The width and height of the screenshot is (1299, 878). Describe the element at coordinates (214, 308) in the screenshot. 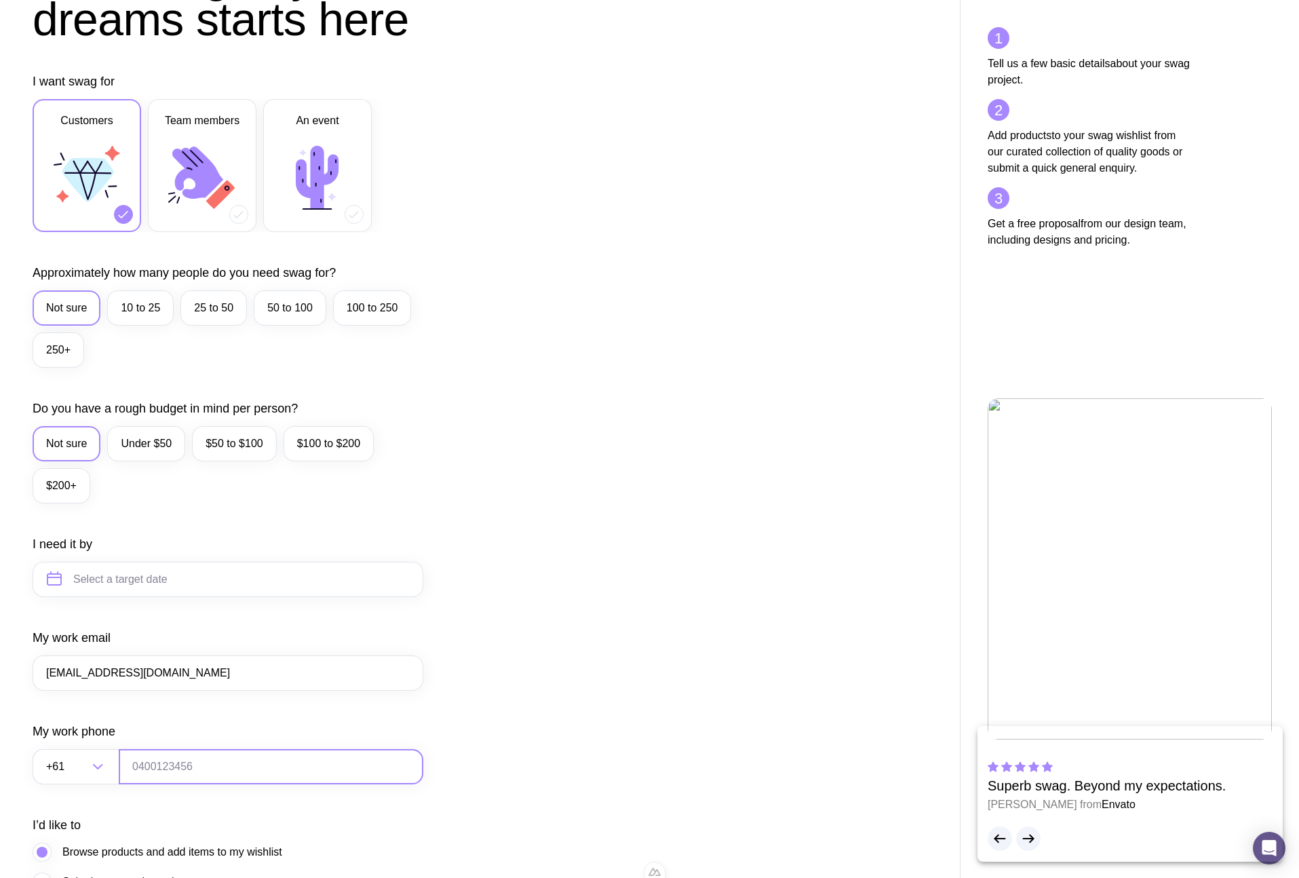

I see `label: 25 to 50` at that location.